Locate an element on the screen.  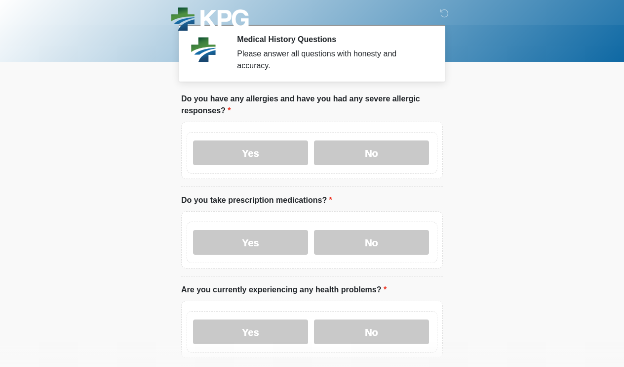
label: Are you currently experiencing any health problems? is located at coordinates (284, 290).